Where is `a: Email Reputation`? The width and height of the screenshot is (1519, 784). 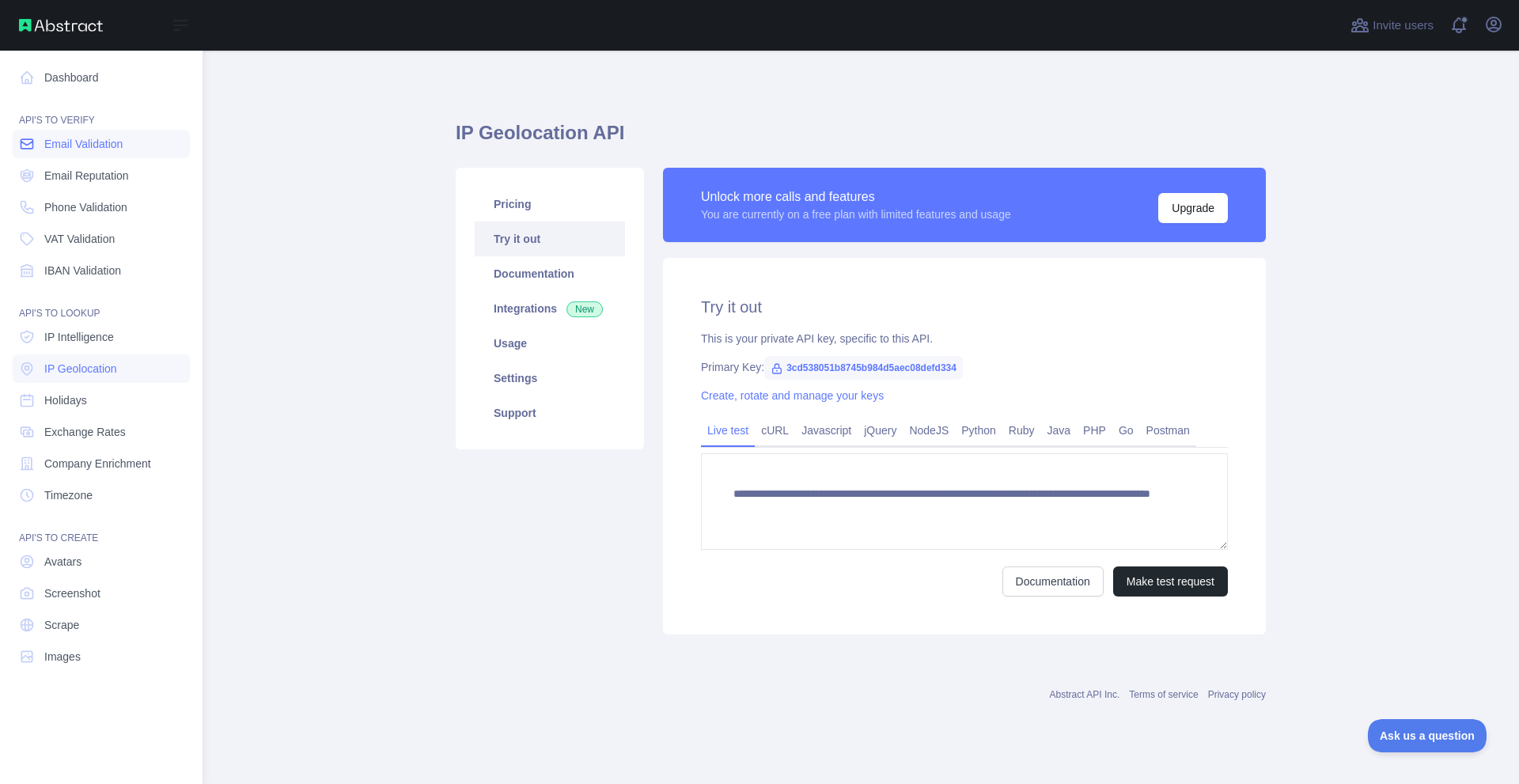 a: Email Reputation is located at coordinates (101, 175).